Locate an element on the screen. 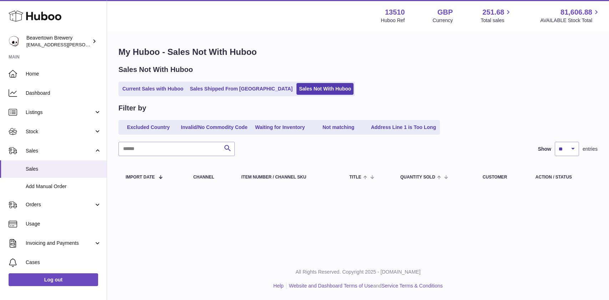 The image size is (609, 300). span: Orders is located at coordinates (60, 205).